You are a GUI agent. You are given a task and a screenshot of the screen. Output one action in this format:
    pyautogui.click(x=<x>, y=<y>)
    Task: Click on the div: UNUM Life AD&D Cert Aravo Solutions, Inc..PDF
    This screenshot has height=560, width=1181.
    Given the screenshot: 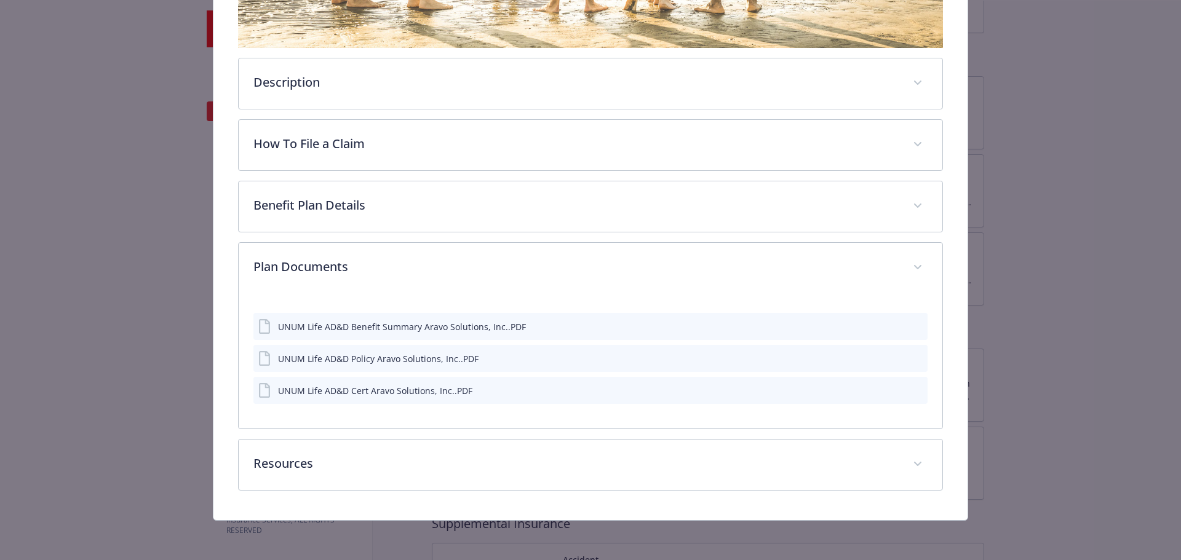 What is the action you would take?
    pyautogui.click(x=375, y=391)
    